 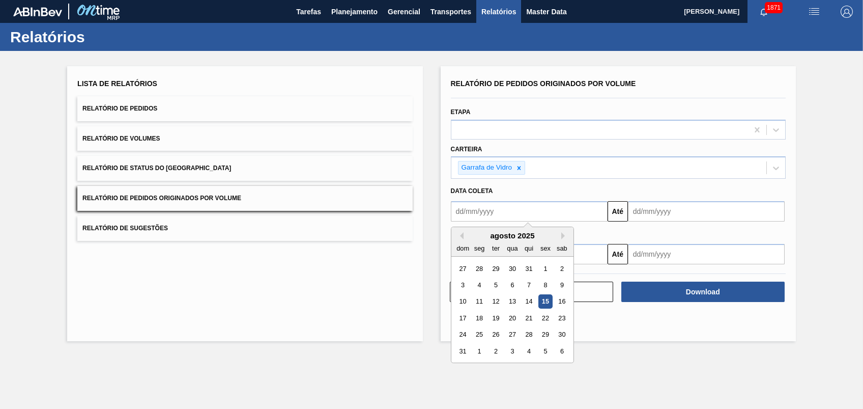 What do you see at coordinates (245, 108) in the screenshot?
I see `button: Relatório de Pedidos` at bounding box center [245, 108].